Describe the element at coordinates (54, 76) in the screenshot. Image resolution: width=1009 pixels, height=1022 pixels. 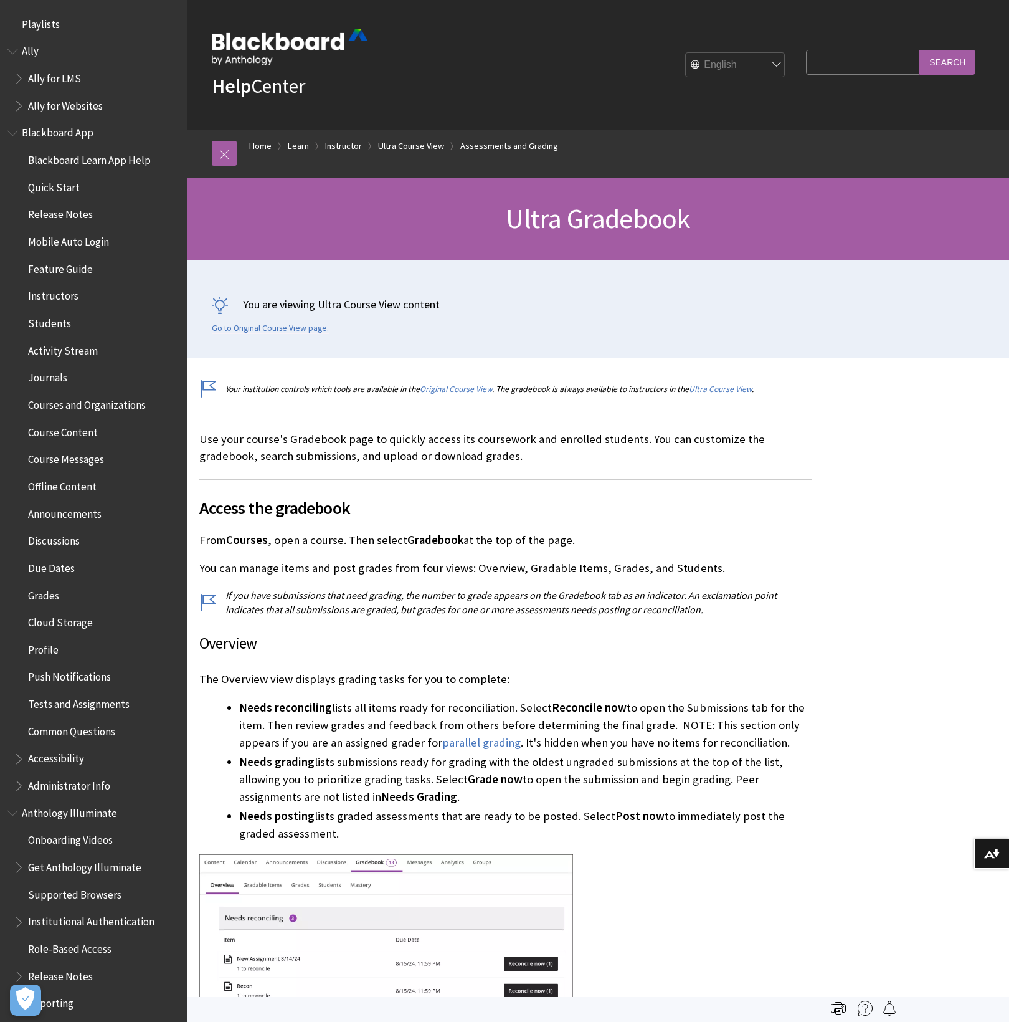
I see `span: Ally for LMS` at that location.